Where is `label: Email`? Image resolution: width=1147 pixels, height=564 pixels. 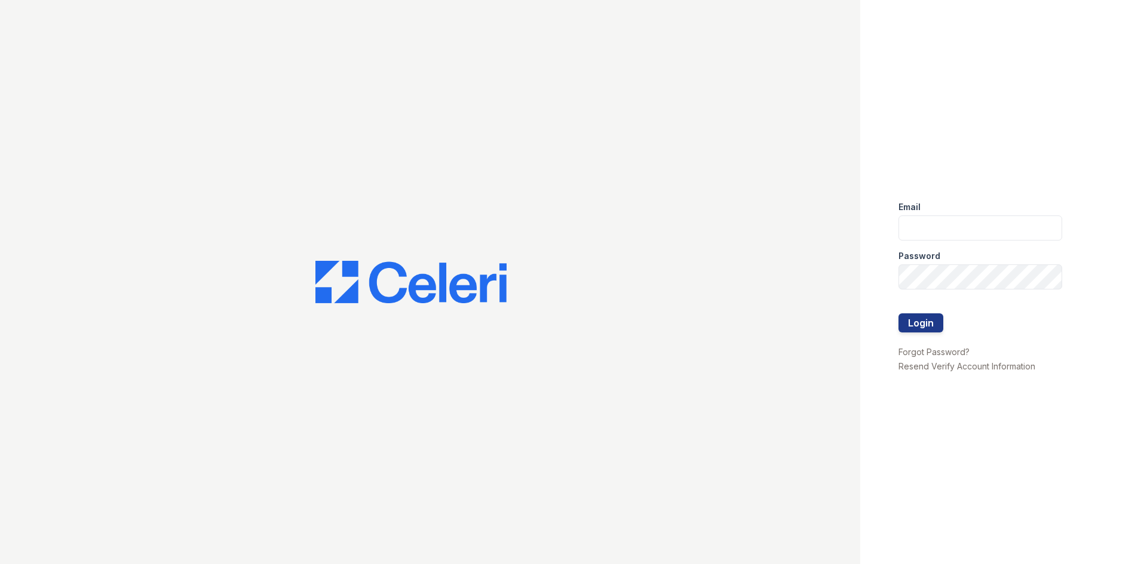
label: Email is located at coordinates (909, 207).